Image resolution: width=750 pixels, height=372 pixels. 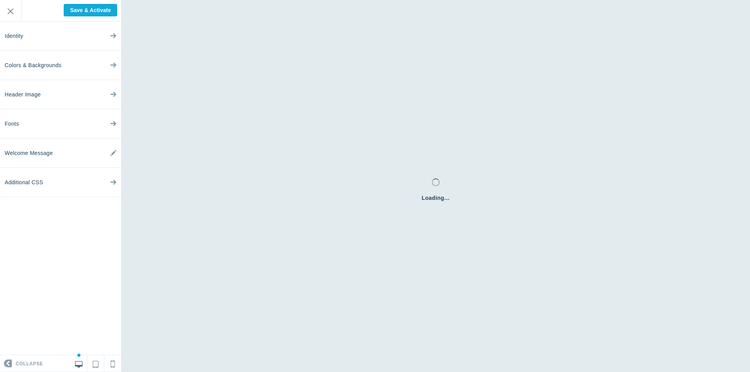 What do you see at coordinates (23, 94) in the screenshot?
I see `span: Header Image` at bounding box center [23, 94].